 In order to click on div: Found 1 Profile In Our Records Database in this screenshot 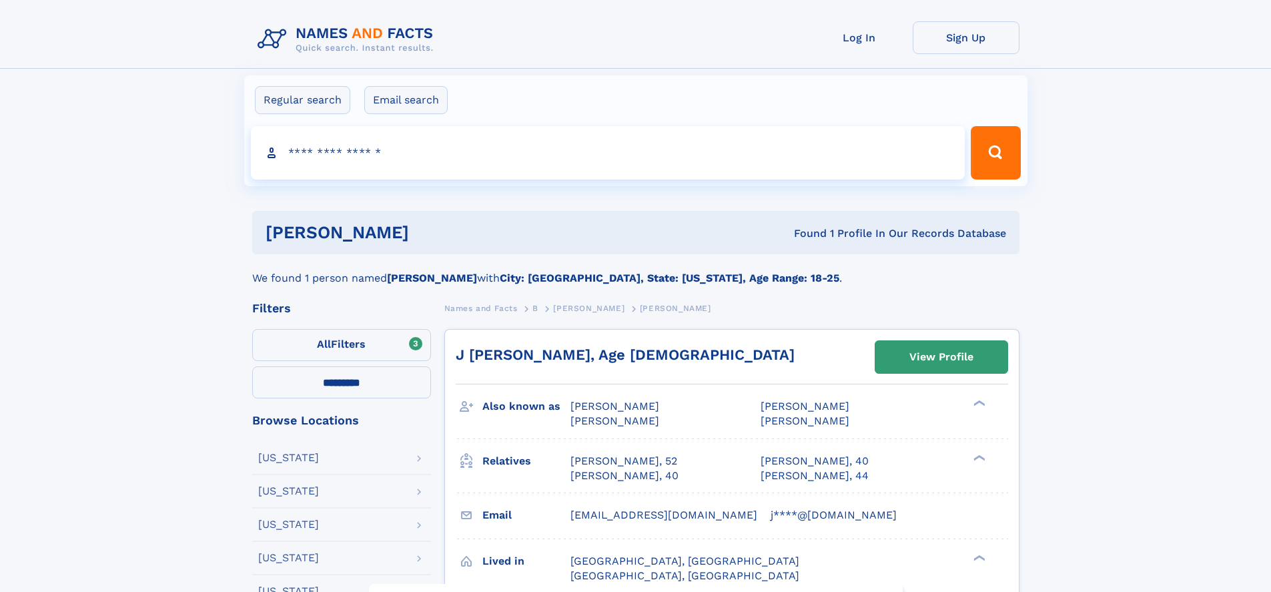, I will do `click(804, 234)`.